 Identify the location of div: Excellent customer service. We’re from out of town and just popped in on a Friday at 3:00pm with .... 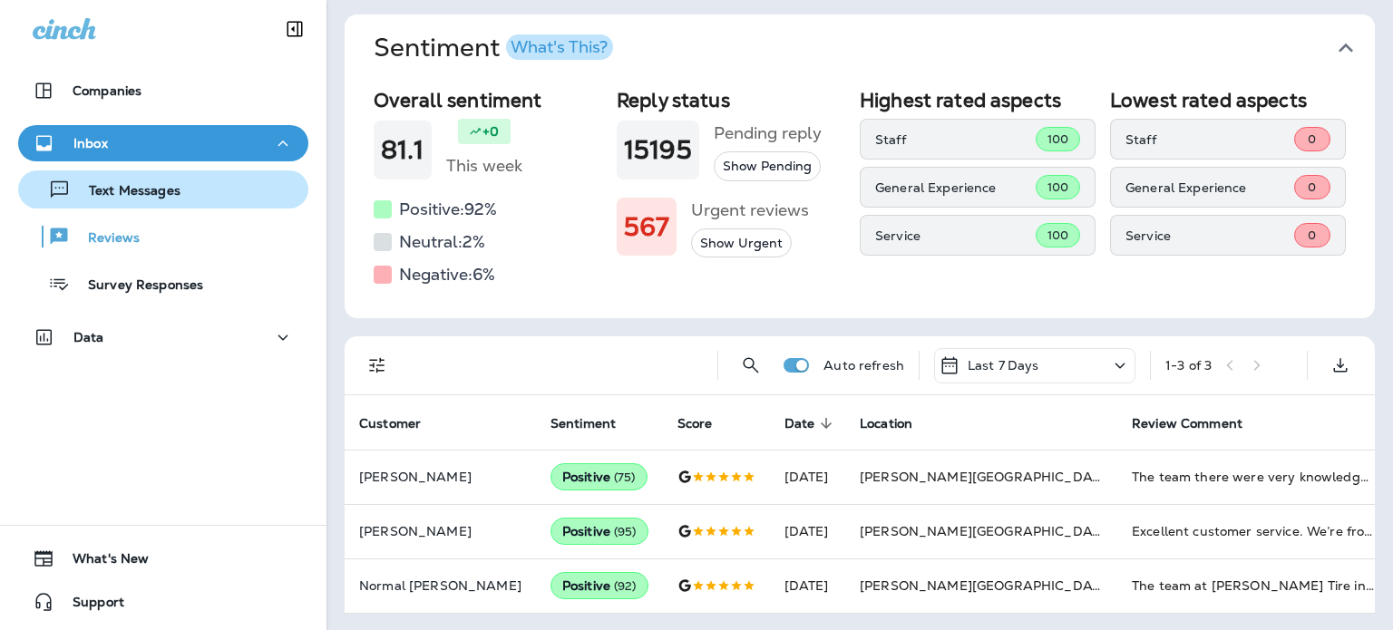
(1253, 531).